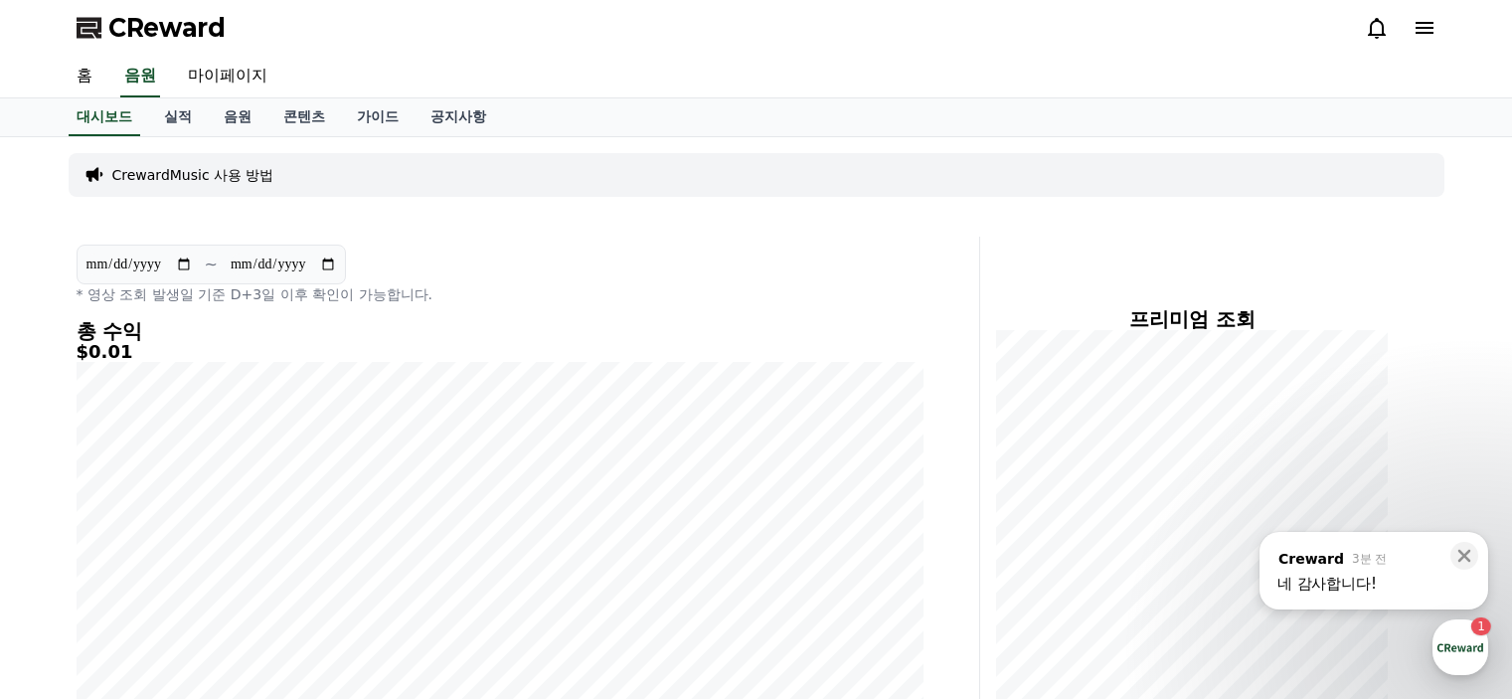  I want to click on a: 콘텐츠, so click(304, 117).